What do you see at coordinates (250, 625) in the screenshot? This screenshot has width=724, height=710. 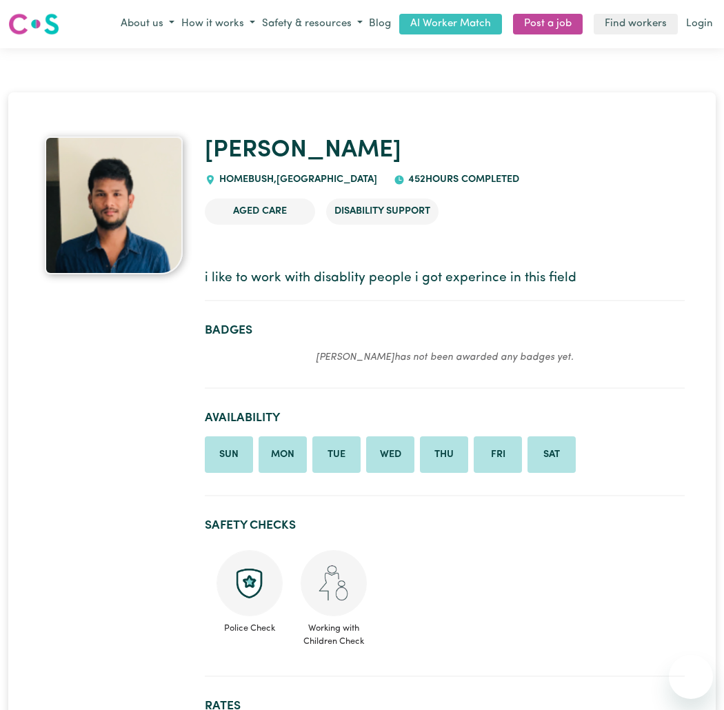 I see `span: Police Check` at bounding box center [250, 625].